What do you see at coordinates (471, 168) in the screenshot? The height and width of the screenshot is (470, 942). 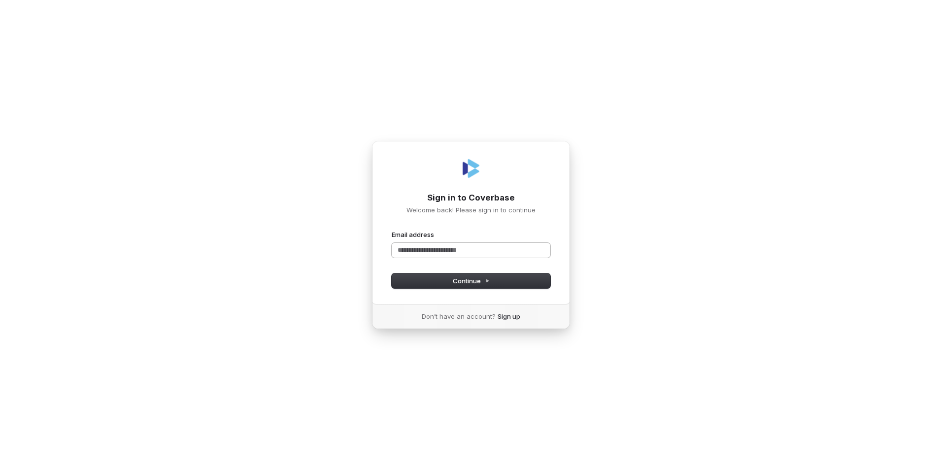 I see `img: Coverbase` at bounding box center [471, 168].